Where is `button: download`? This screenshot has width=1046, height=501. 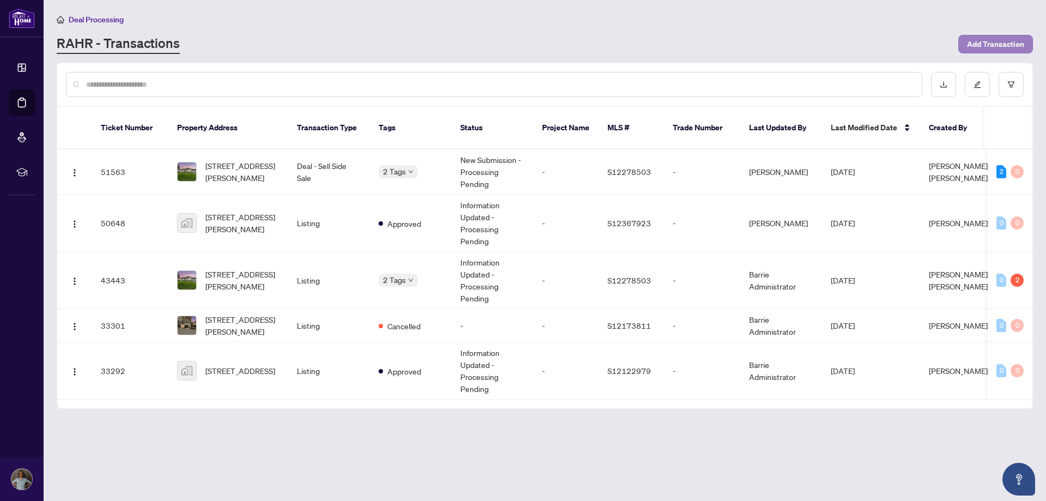
button: download is located at coordinates (943, 84).